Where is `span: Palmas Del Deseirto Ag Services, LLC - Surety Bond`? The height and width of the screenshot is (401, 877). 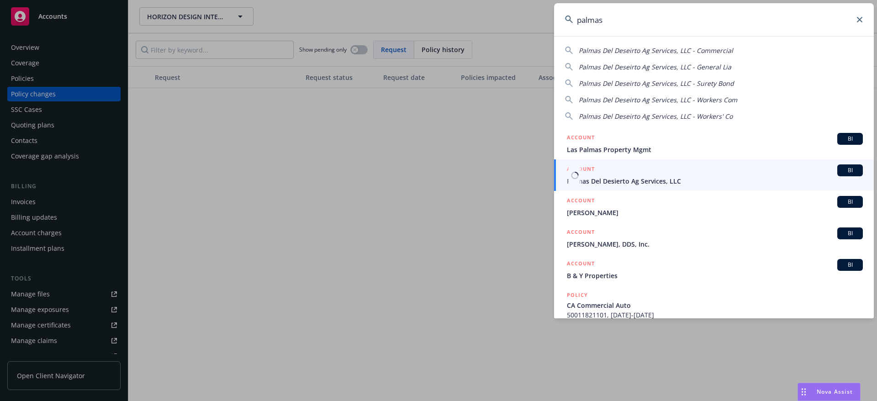 span: Palmas Del Deseirto Ag Services, LLC - Surety Bond is located at coordinates (657, 83).